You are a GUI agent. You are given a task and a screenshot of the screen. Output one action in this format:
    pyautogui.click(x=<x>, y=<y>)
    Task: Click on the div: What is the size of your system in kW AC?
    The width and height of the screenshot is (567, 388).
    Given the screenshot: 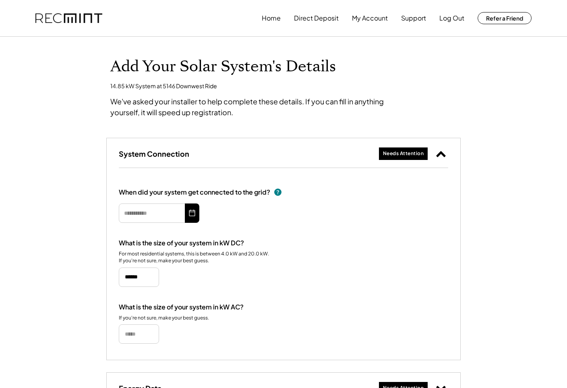 What is the action you would take?
    pyautogui.click(x=181, y=307)
    